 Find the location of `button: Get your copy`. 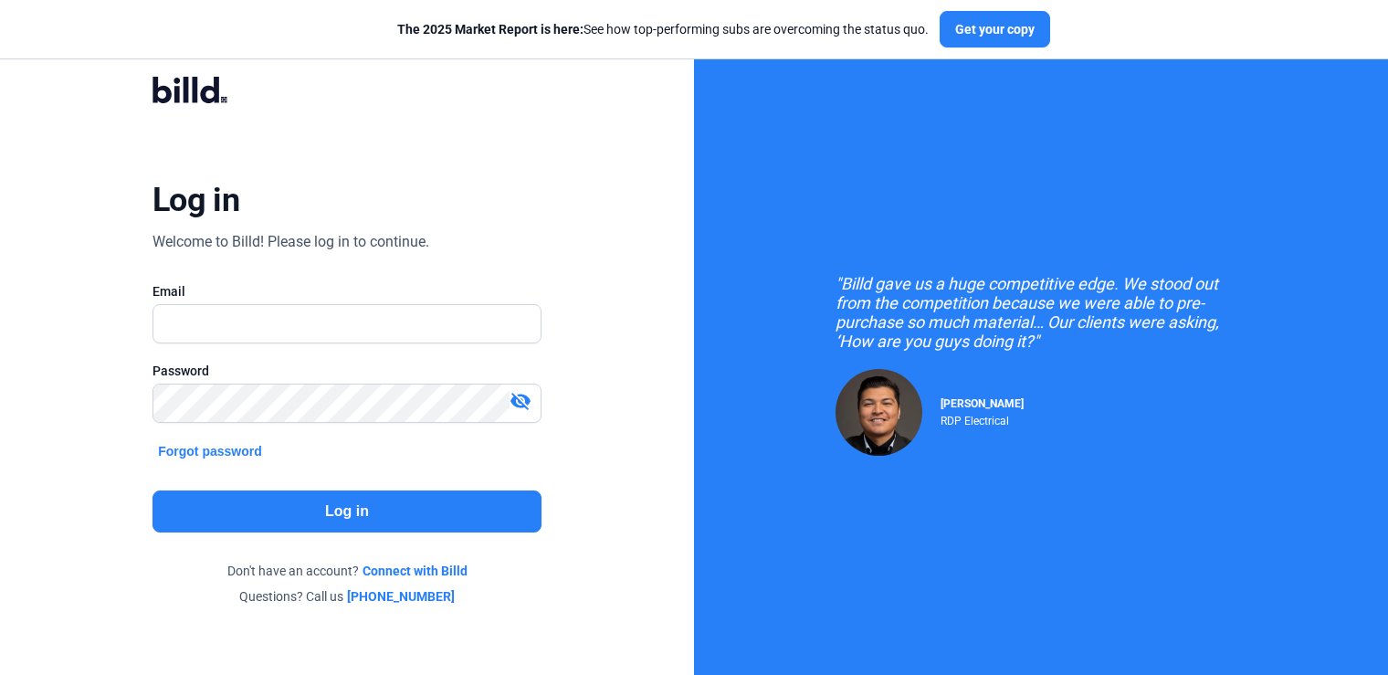

button: Get your copy is located at coordinates (994, 29).